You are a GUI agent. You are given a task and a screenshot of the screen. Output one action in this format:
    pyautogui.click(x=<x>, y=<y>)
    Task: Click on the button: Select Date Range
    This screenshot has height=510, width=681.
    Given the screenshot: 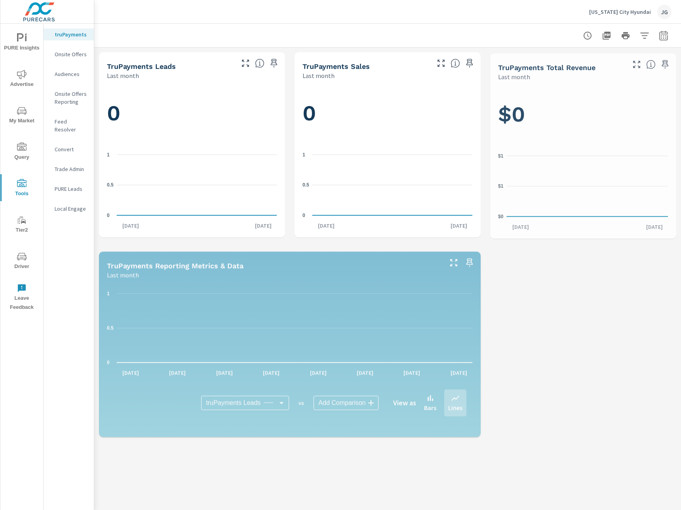 What is the action you would take?
    pyautogui.click(x=663, y=36)
    